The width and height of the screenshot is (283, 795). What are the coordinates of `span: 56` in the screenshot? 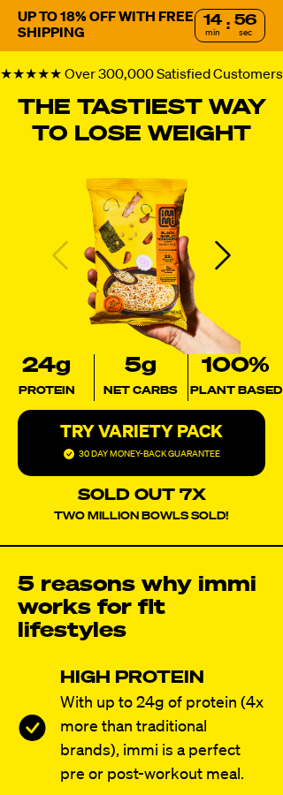 It's located at (245, 21).